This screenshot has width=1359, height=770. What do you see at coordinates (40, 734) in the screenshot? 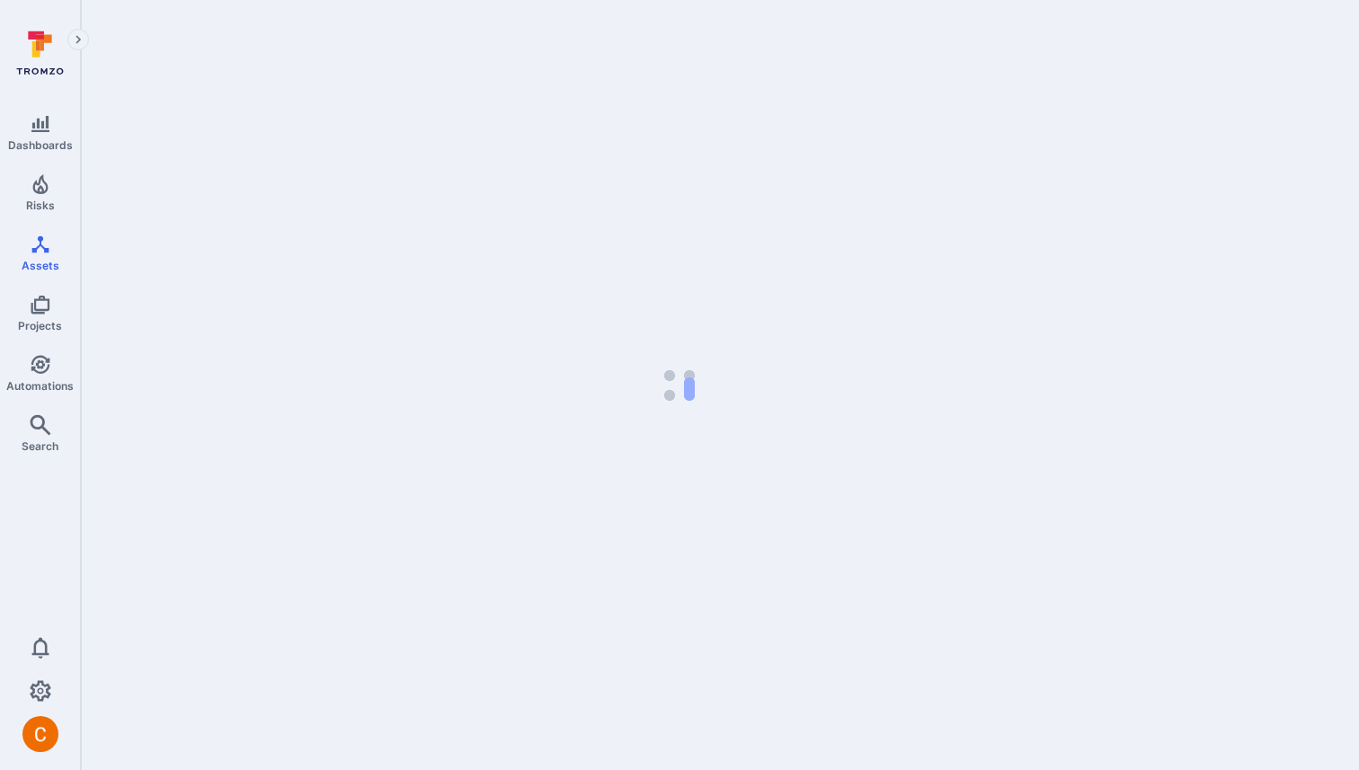
I see `div: Camilo Rivera` at bounding box center [40, 734].